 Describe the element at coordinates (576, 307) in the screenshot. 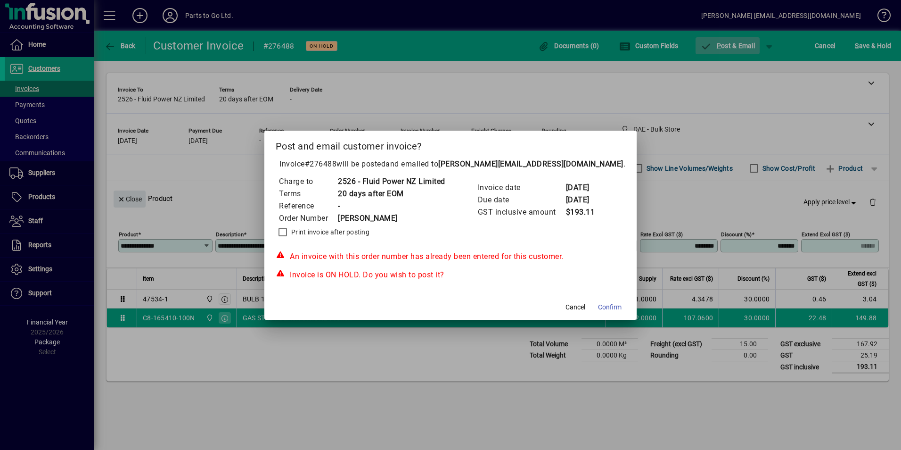

I see `span: Cancel` at that location.